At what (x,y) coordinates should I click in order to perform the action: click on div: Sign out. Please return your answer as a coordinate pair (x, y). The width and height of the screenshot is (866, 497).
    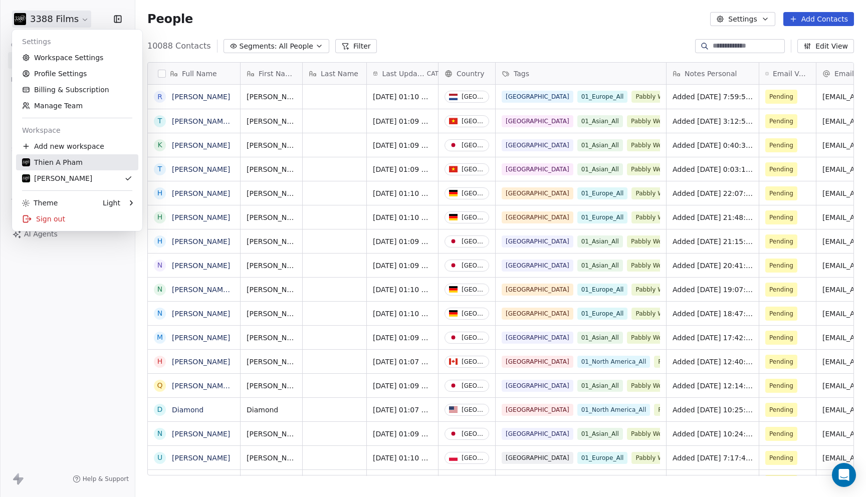
    Looking at the image, I should click on (77, 219).